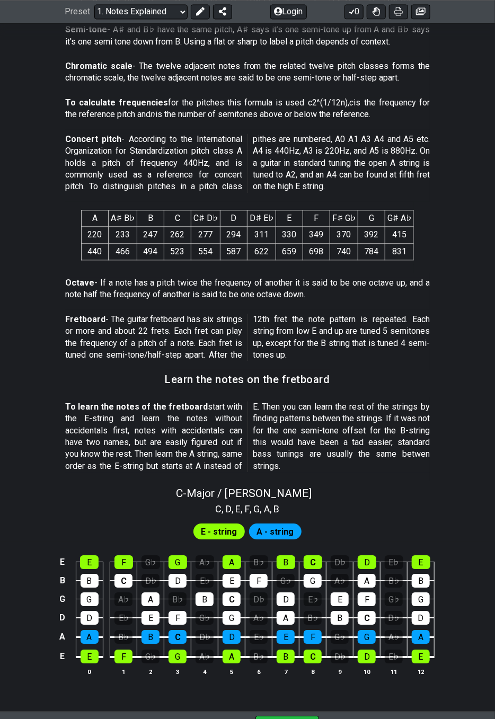 The image size is (495, 719). What do you see at coordinates (219, 509) in the screenshot?
I see `span: C` at bounding box center [219, 509].